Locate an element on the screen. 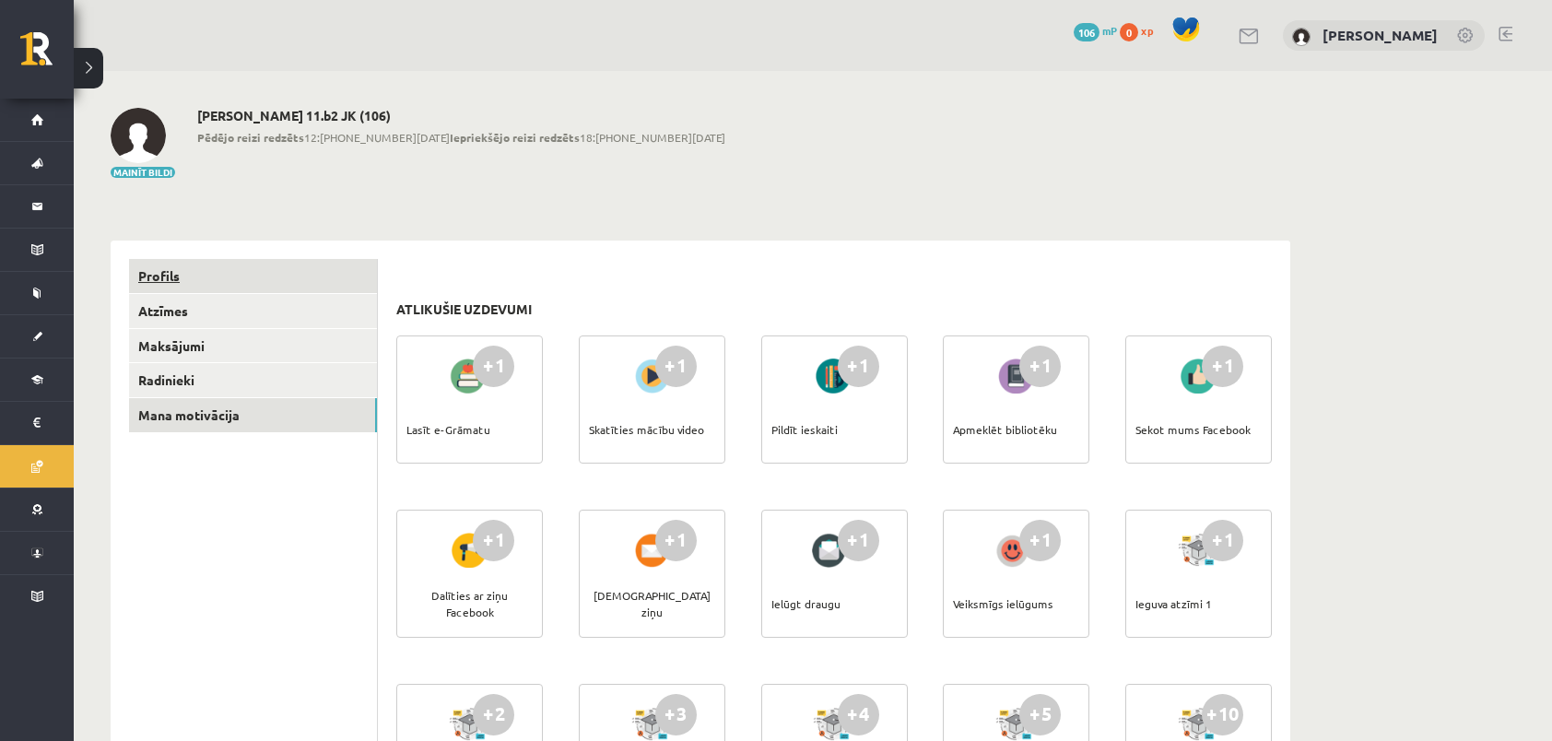 Image resolution: width=1552 pixels, height=741 pixels. div: Dalīties ar ziņu Facebook is located at coordinates (469, 604).